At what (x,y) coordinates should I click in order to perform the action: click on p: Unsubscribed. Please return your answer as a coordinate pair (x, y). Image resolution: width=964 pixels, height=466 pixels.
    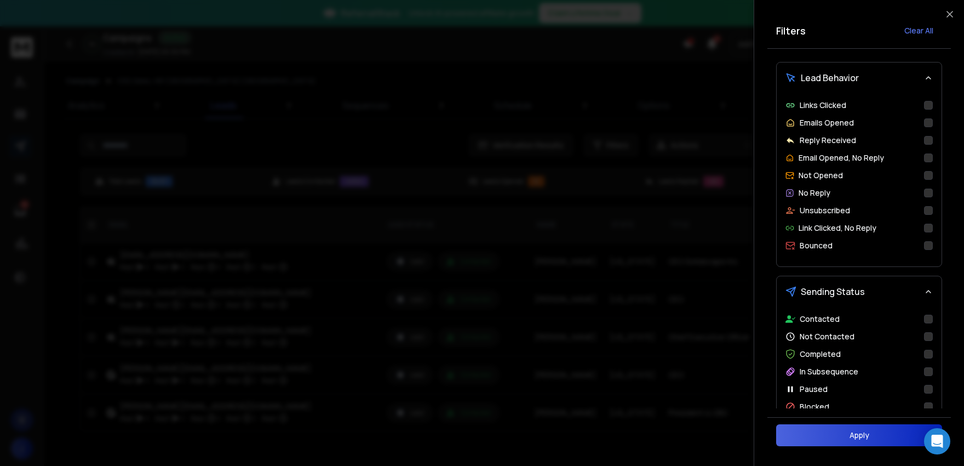
    Looking at the image, I should click on (825, 210).